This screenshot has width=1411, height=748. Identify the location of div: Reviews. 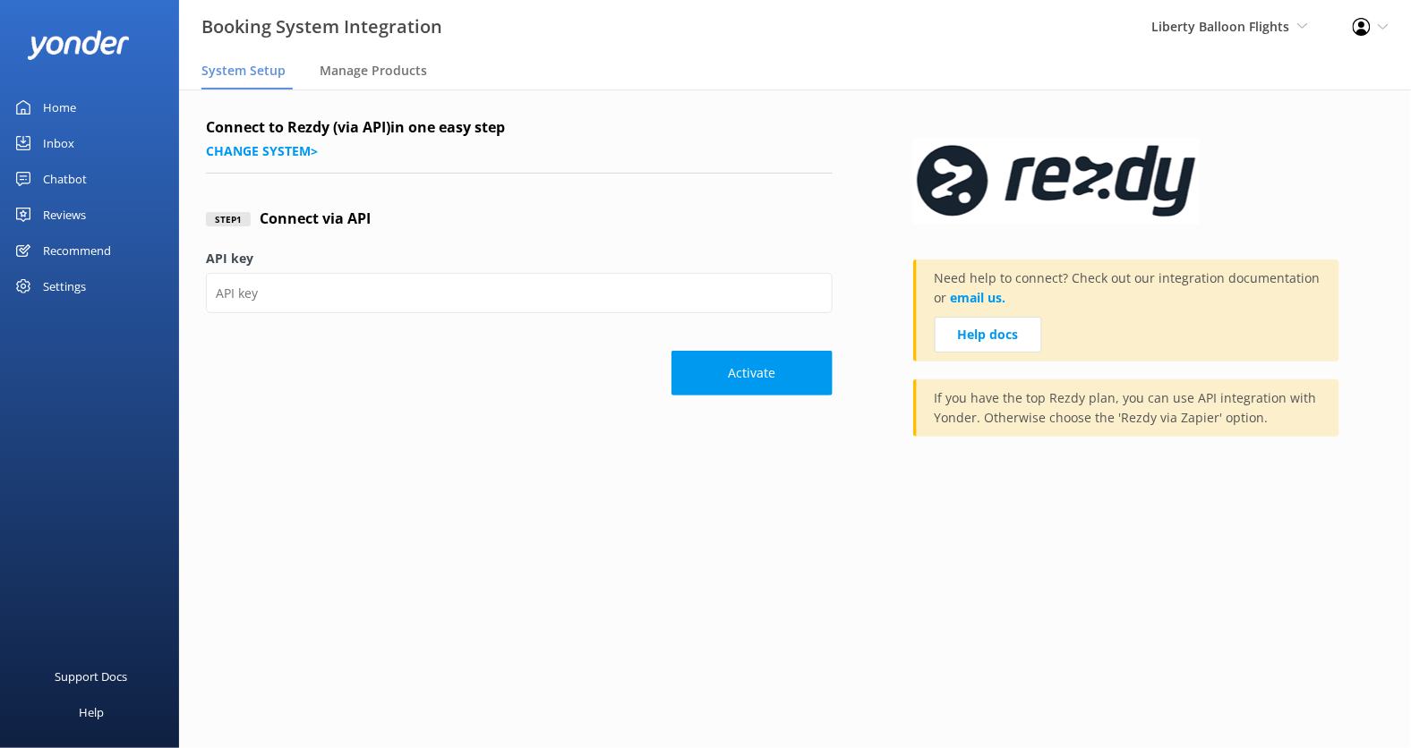
(64, 215).